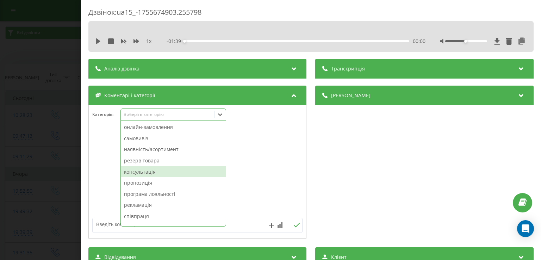  I want to click on div: наявність/асортимент, so click(173, 149).